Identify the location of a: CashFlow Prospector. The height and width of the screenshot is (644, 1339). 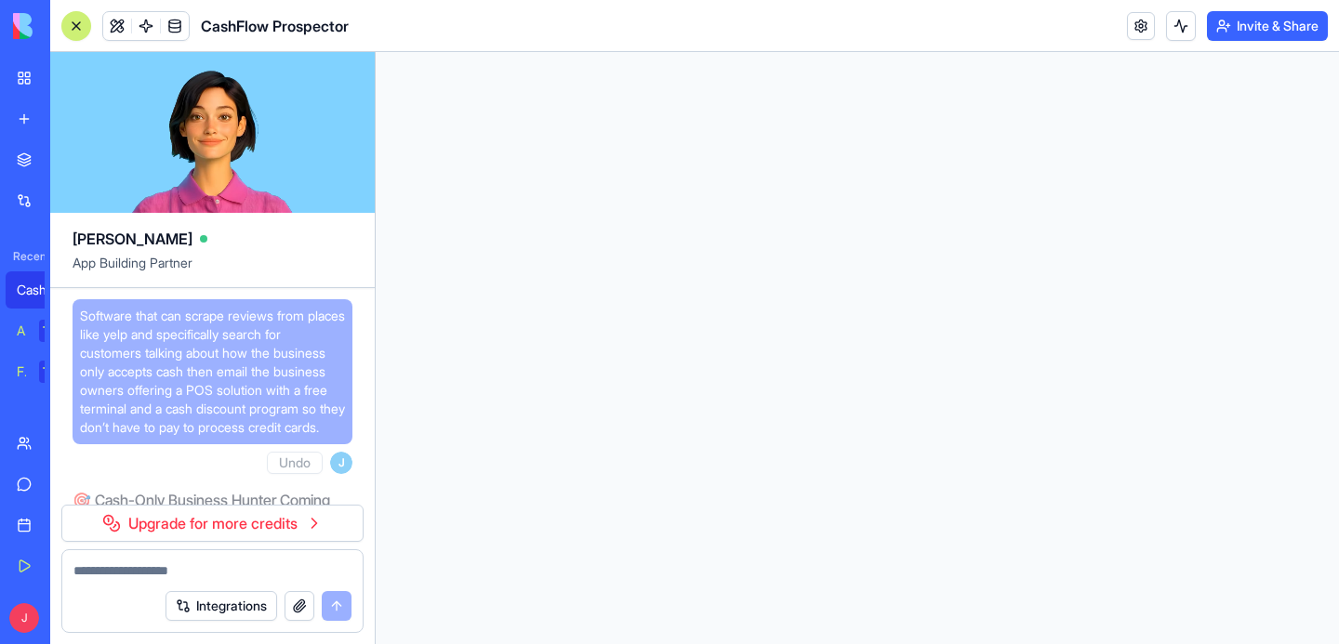
(43, 290).